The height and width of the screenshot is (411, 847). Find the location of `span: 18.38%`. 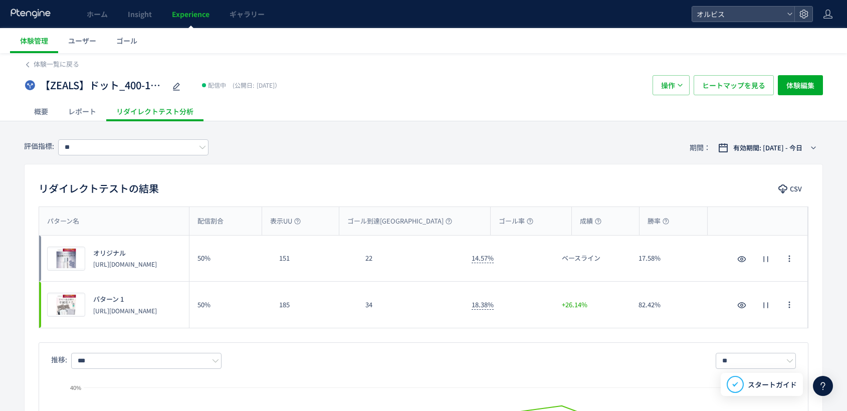

span: 18.38% is located at coordinates (482, 305).